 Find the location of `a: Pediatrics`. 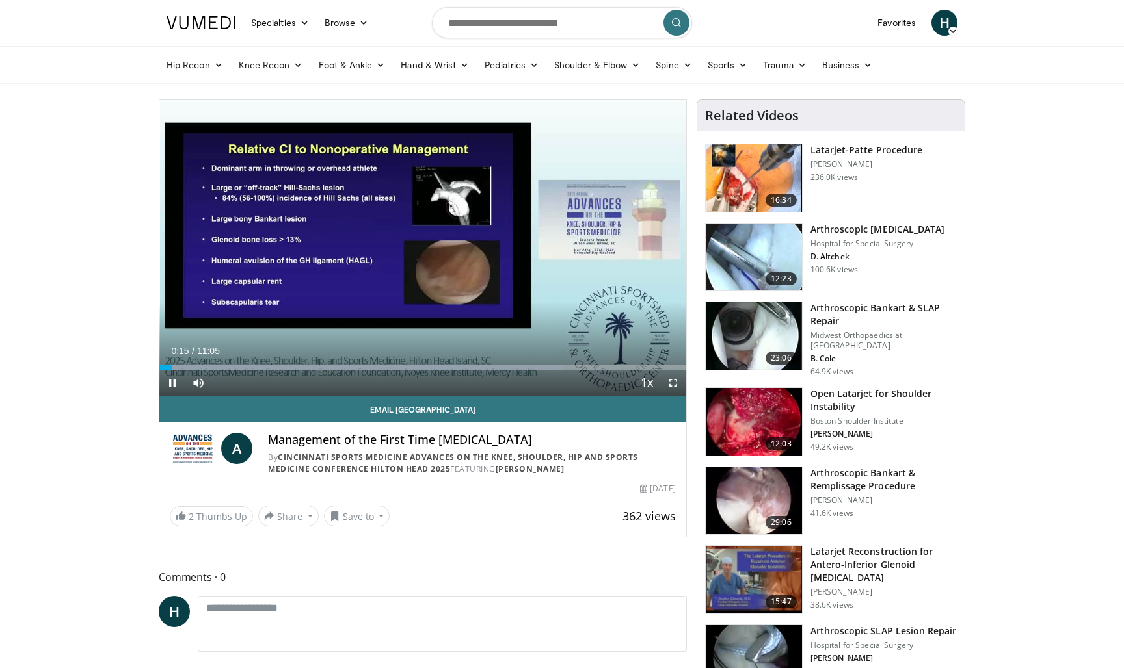

a: Pediatrics is located at coordinates (511, 65).